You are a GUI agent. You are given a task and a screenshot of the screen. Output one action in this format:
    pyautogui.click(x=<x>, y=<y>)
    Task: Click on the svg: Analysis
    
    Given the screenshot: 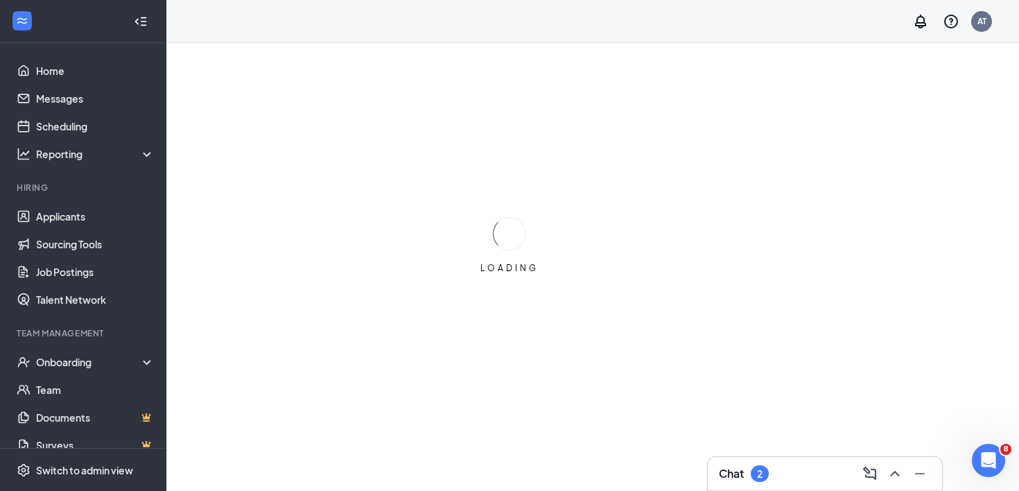 What is the action you would take?
    pyautogui.click(x=24, y=154)
    